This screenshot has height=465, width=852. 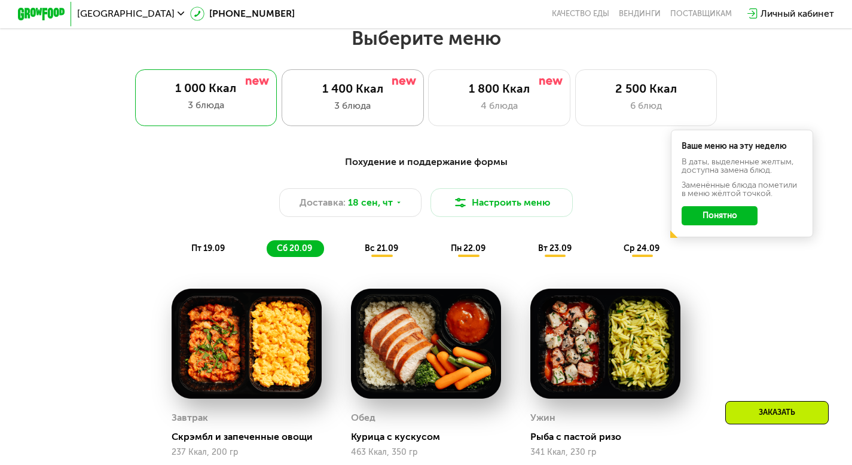 I want to click on h2: Выберите меню, so click(x=426, y=38).